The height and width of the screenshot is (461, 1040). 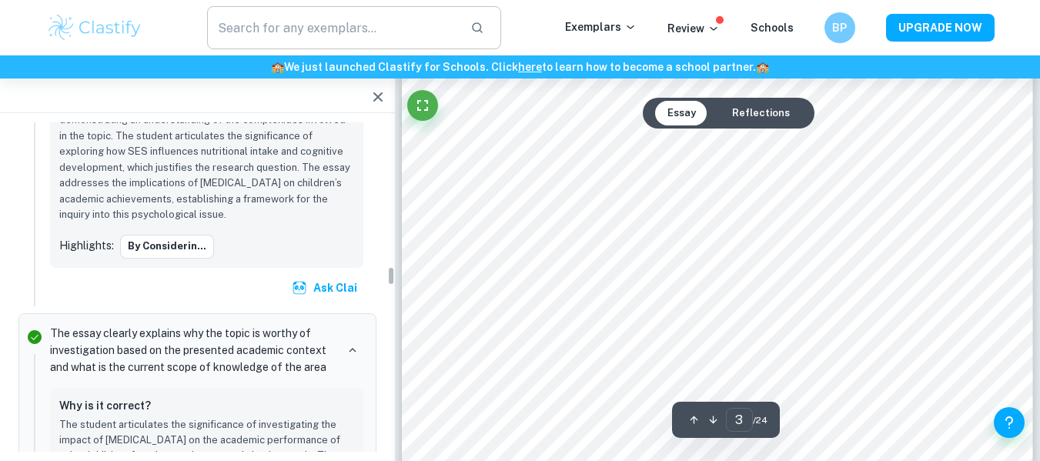 What do you see at coordinates (694, 28) in the screenshot?
I see `p: Review` at bounding box center [694, 28].